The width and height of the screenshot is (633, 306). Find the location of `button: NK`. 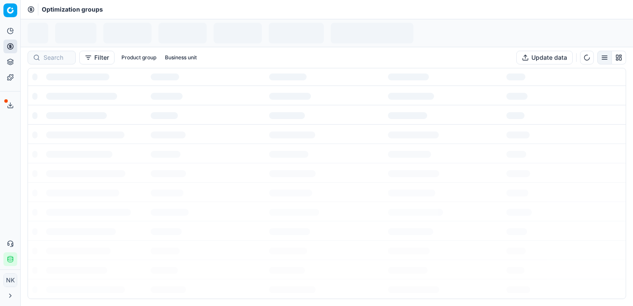

button: NK is located at coordinates (10, 281).